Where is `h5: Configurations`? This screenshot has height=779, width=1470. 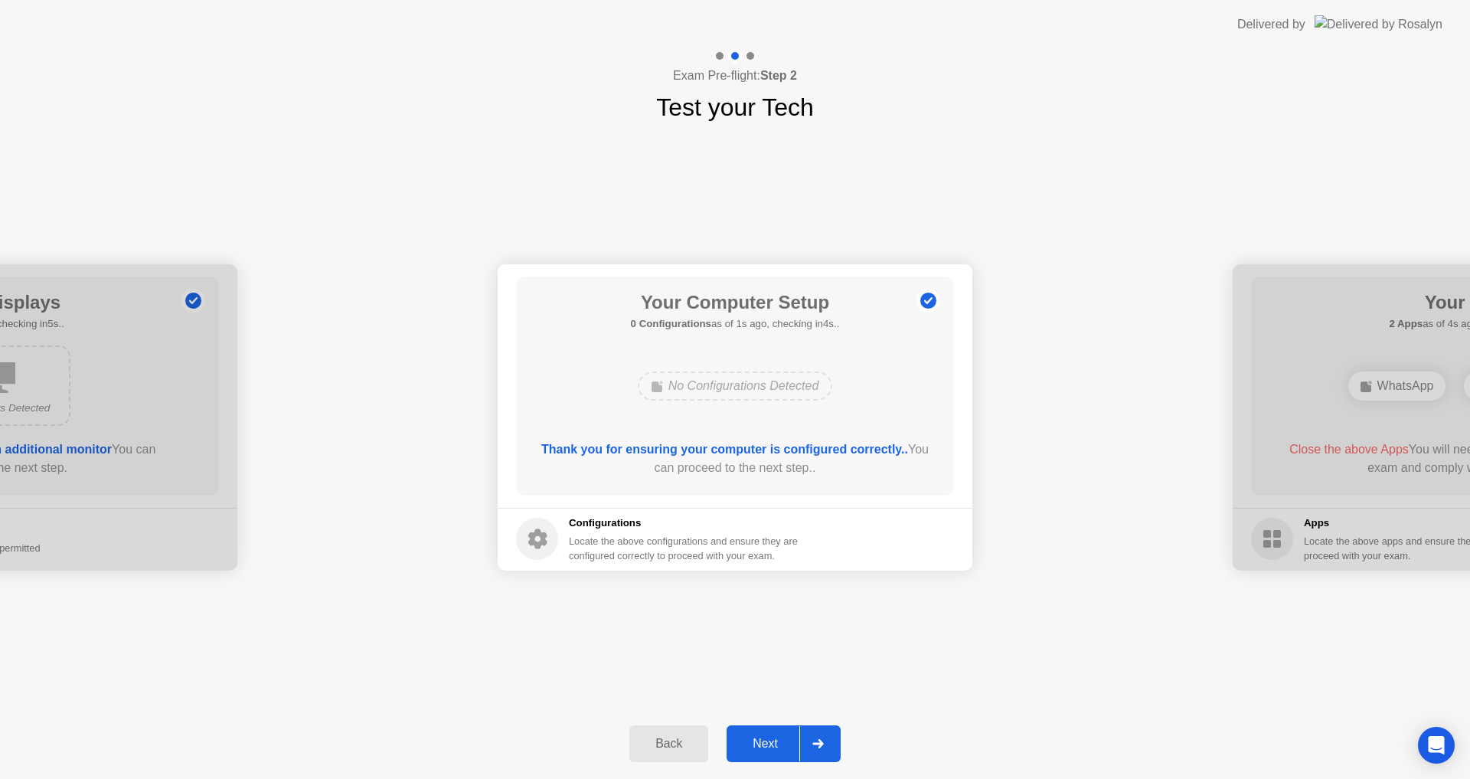 h5: Configurations is located at coordinates (684, 523).